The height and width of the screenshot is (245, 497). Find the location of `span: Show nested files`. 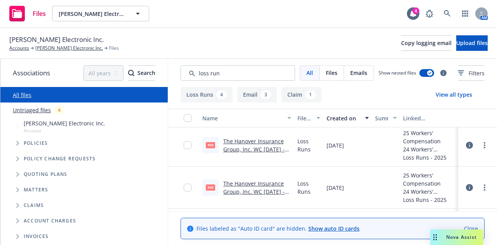

span: Show nested files is located at coordinates (397, 73).